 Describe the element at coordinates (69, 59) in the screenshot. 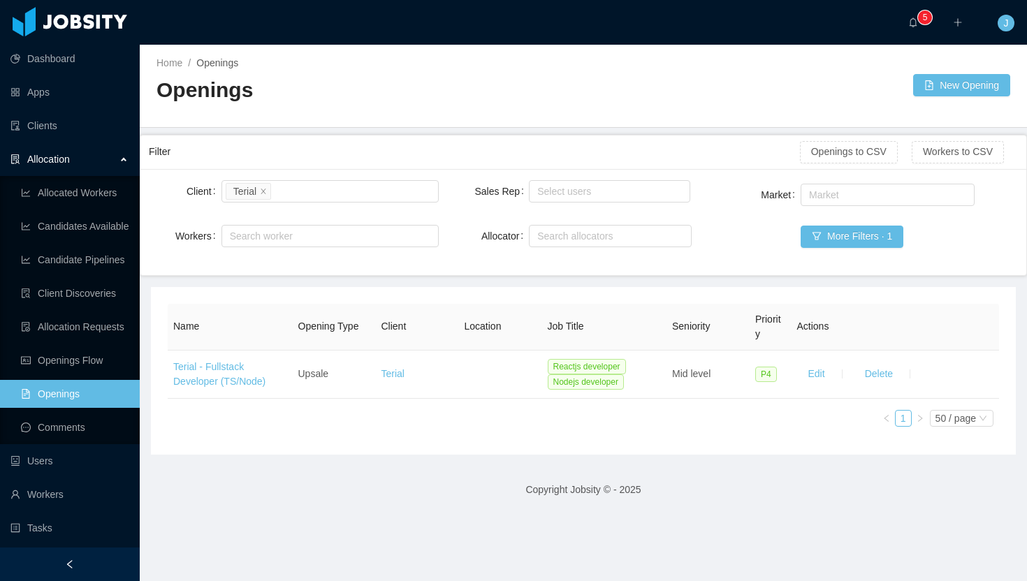

I see `a: icon: pie-chartDashboard` at that location.